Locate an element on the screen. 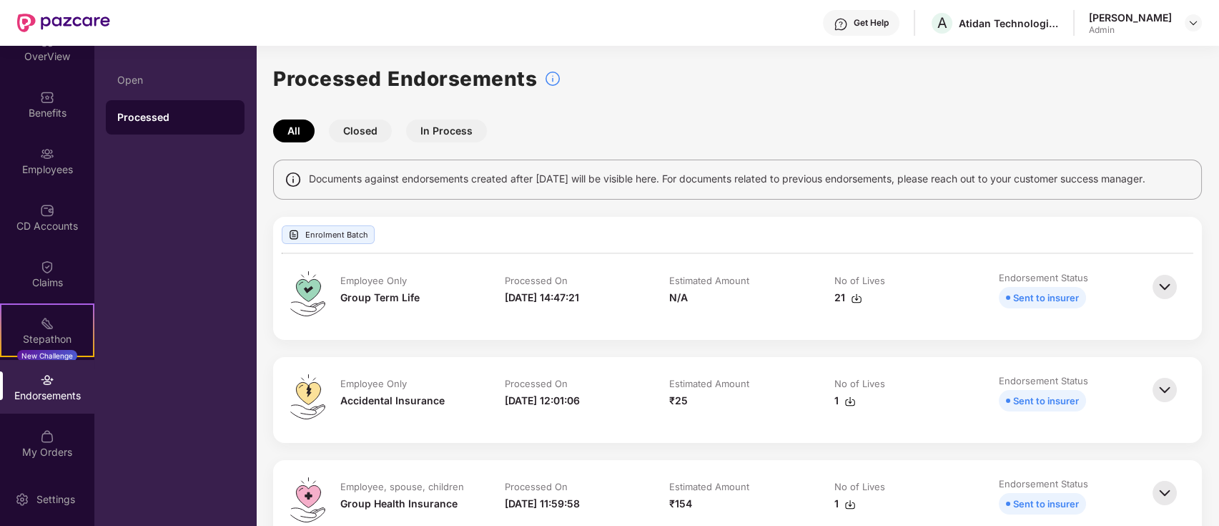  img: svg+xml;base64,PHN2ZyBpZD0iSW5mbyIgeG1sbnM9Imh0dHA6Ly93d3cudzMub3JnLzIwMDAvc3ZnIiB3aWR0aD0iMTQiIG... is located at coordinates (293, 180).